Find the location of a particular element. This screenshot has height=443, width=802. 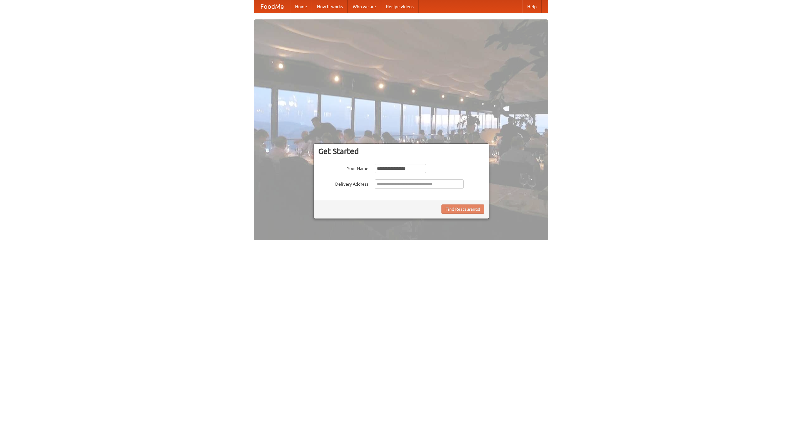

a: Home is located at coordinates (301, 7).